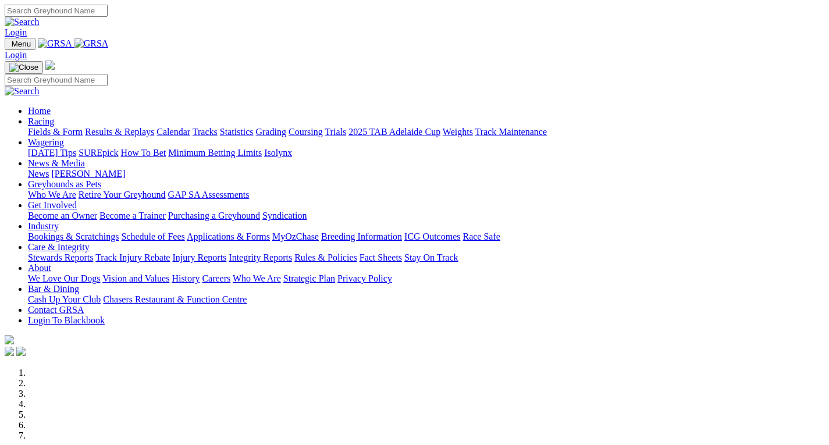 Image resolution: width=829 pixels, height=445 pixels. Describe the element at coordinates (66, 320) in the screenshot. I see `a: Login To Blackbook` at that location.